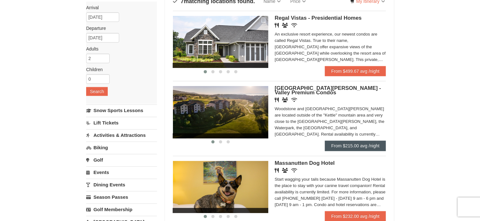  What do you see at coordinates (305, 163) in the screenshot?
I see `span: Massanutten Dog Hotel` at bounding box center [305, 163].